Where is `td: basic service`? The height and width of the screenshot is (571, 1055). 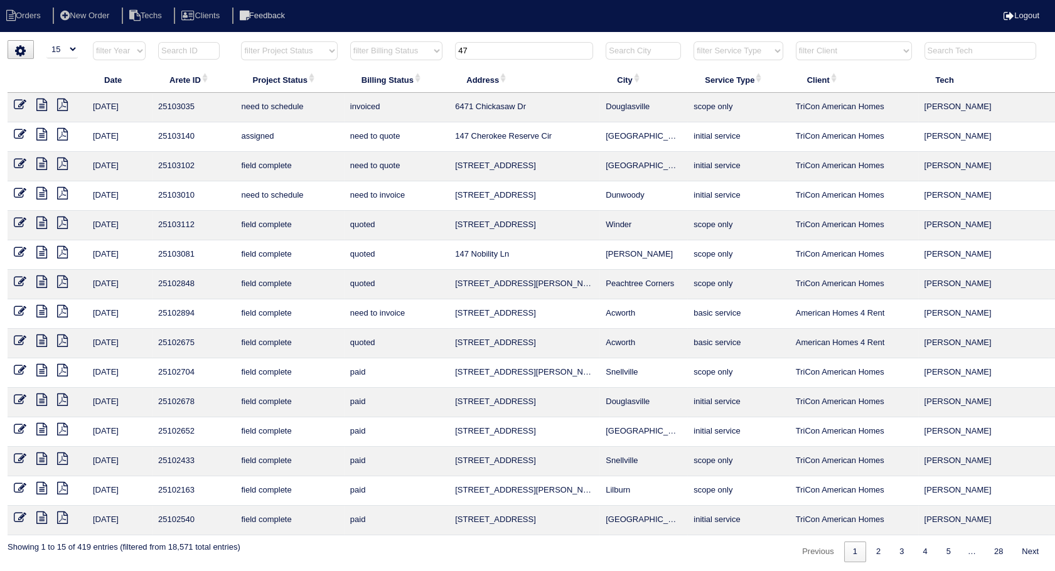 td: basic service is located at coordinates (738, 314).